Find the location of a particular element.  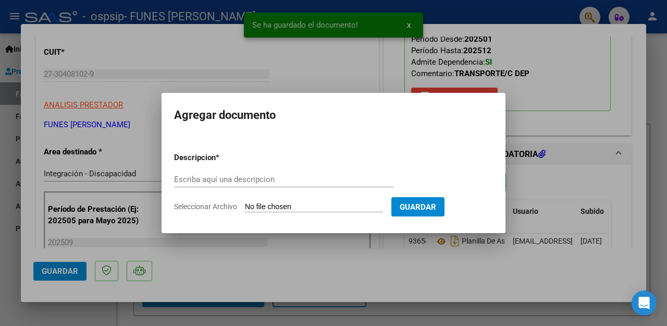

span: Seleccionar Archivo is located at coordinates (205, 206).